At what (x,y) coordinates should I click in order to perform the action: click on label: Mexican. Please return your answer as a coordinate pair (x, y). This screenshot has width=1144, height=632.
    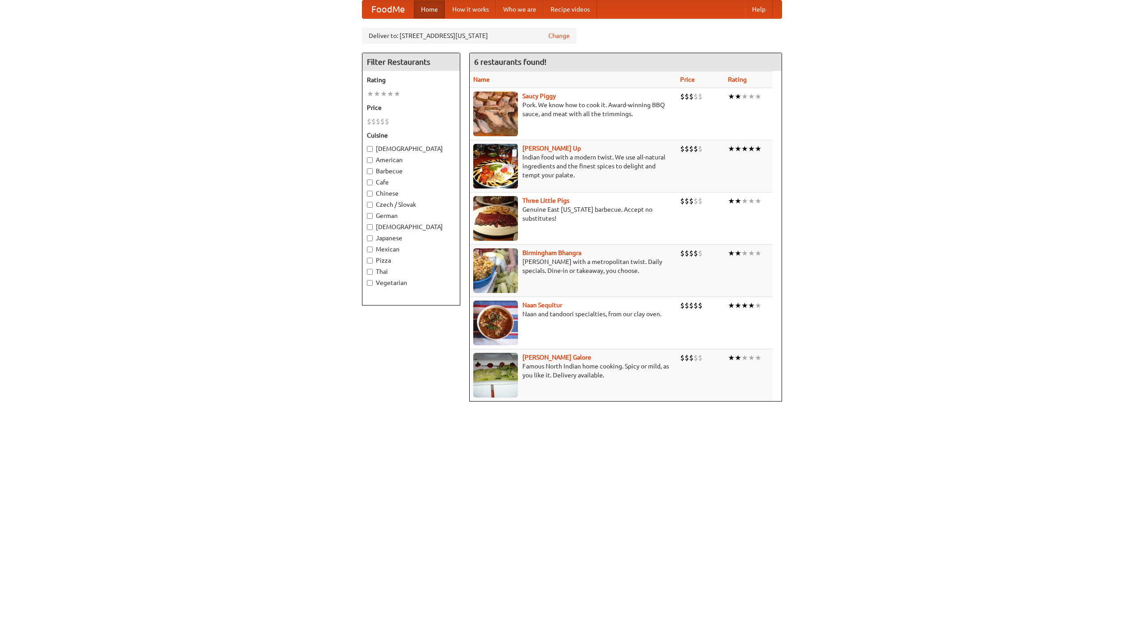
    Looking at the image, I should click on (411, 249).